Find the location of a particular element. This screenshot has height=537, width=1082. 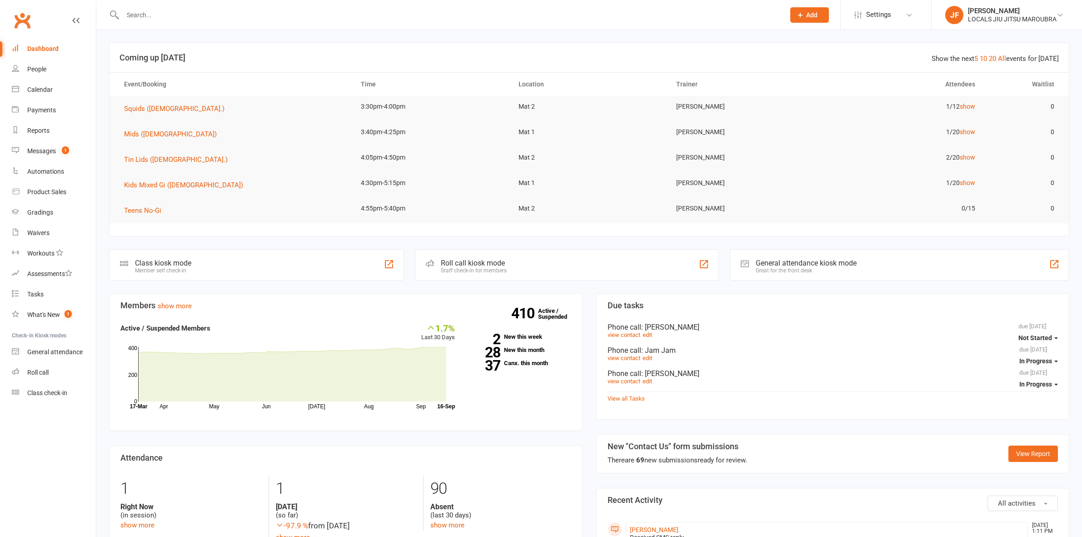

div: General attendance kiosk mode is located at coordinates (806, 263).